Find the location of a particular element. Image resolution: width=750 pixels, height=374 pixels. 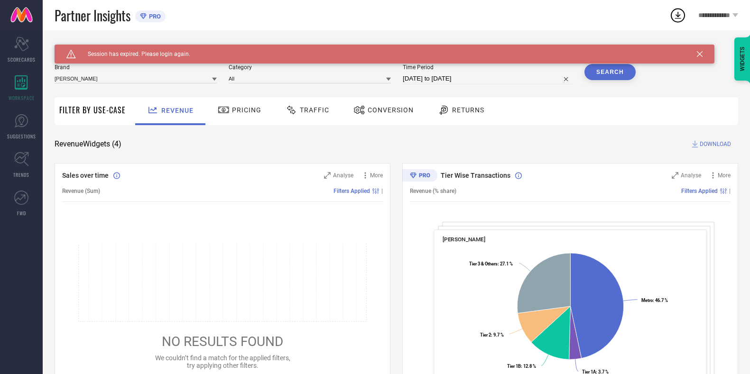

tspan: Tier 1B is located at coordinates (513, 366).